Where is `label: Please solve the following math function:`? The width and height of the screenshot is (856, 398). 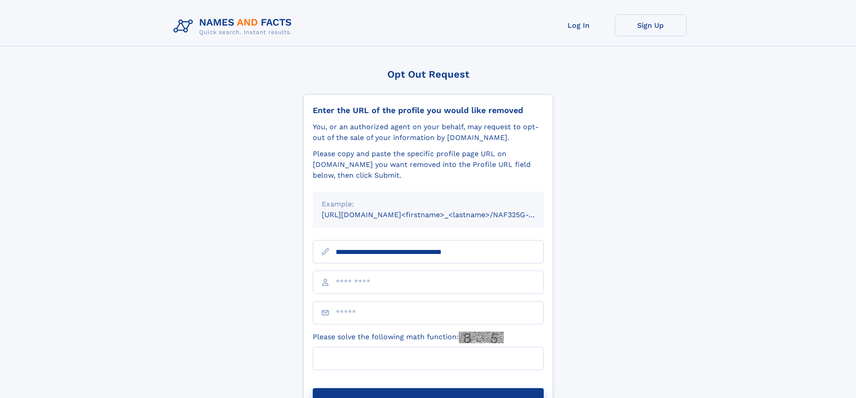 label: Please solve the following math function: is located at coordinates (408, 338).